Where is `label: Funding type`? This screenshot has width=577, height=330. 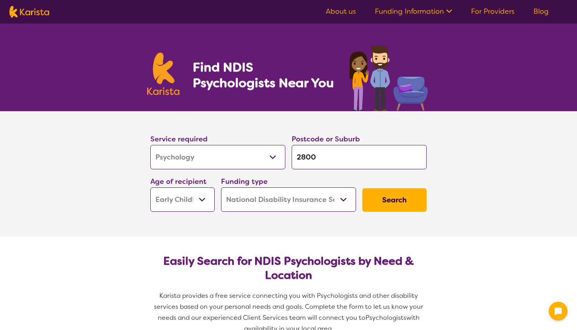
label: Funding type is located at coordinates (244, 181).